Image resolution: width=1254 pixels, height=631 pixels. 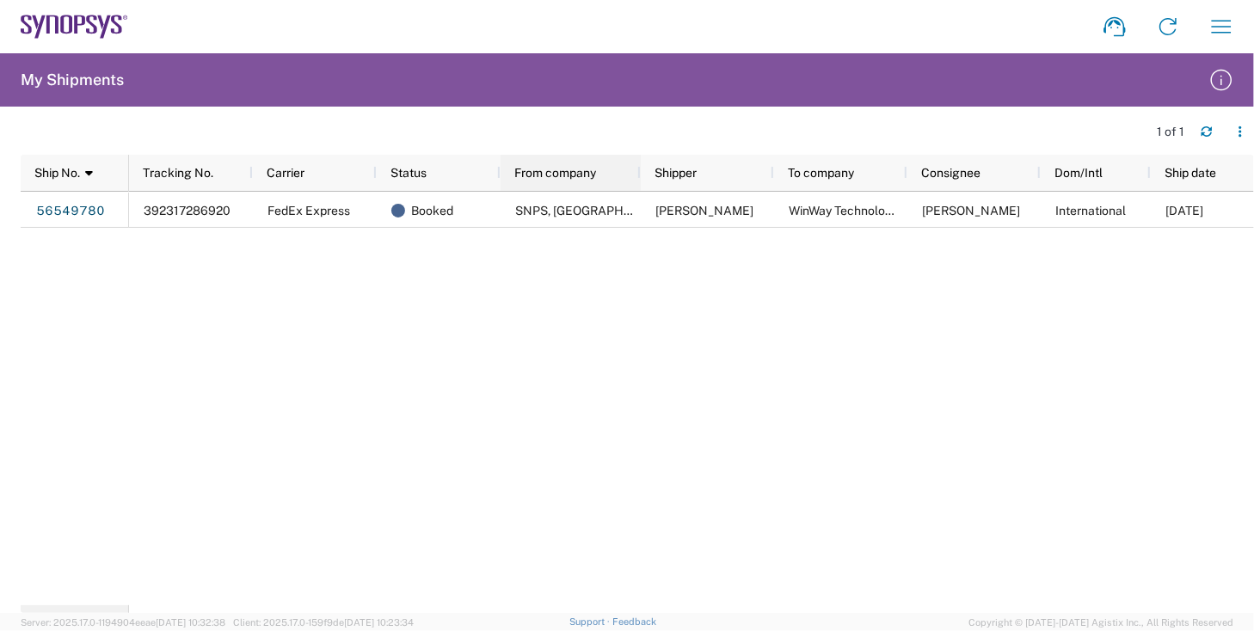 I want to click on span: Booked, so click(x=432, y=211).